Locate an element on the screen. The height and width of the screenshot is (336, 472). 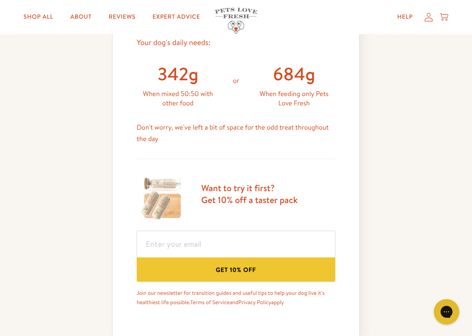
p: When mixed 50:50 with other food is located at coordinates (178, 98).